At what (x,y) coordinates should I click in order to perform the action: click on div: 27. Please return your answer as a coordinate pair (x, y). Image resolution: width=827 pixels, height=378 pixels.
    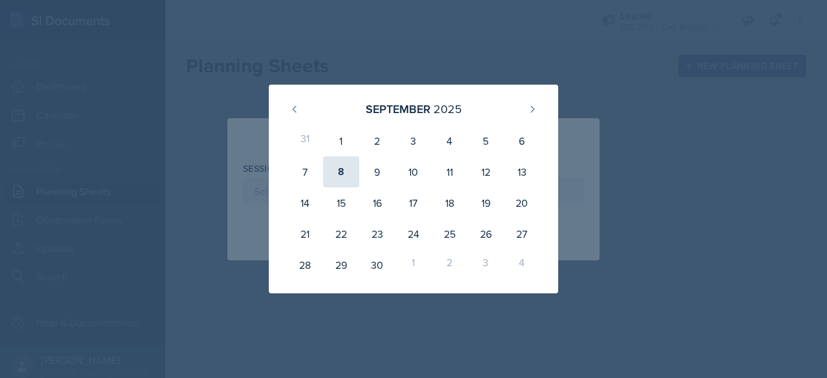
    Looking at the image, I should click on (522, 234).